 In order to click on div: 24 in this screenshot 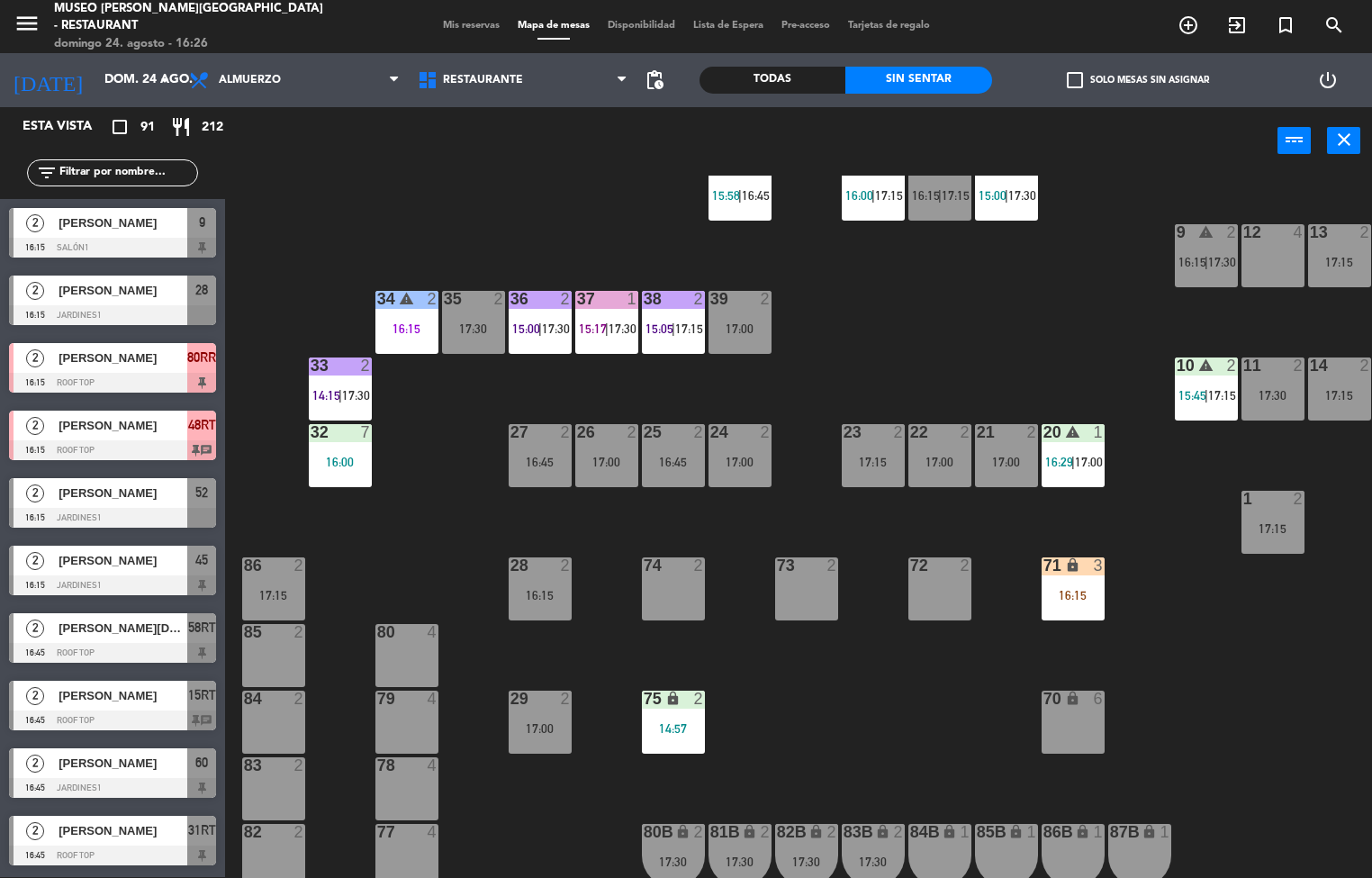, I will do `click(710, 432)`.